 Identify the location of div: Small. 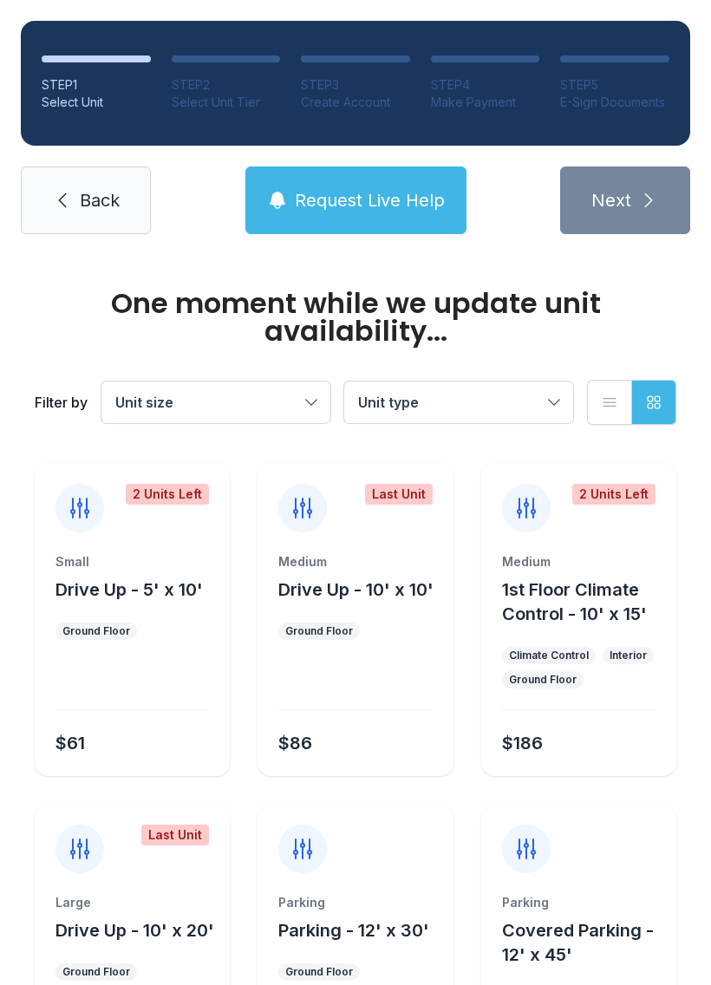
(132, 562).